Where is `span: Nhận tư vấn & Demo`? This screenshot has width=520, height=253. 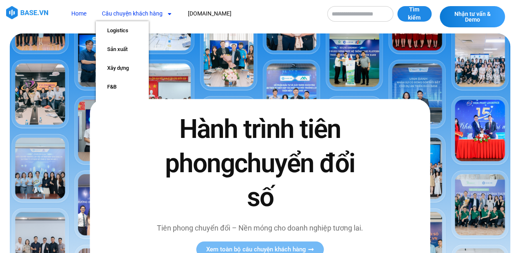 span: Nhận tư vấn & Demo is located at coordinates (472, 17).